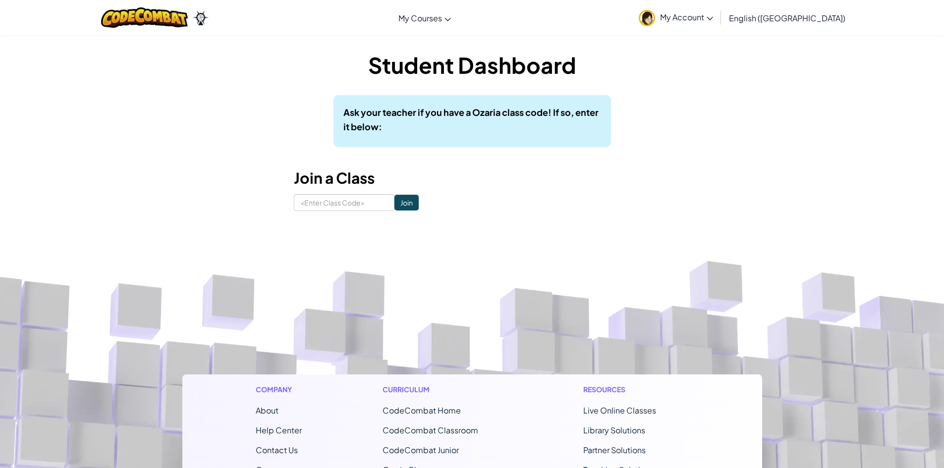  Describe the element at coordinates (636, 389) in the screenshot. I see `h1: Resources` at that location.